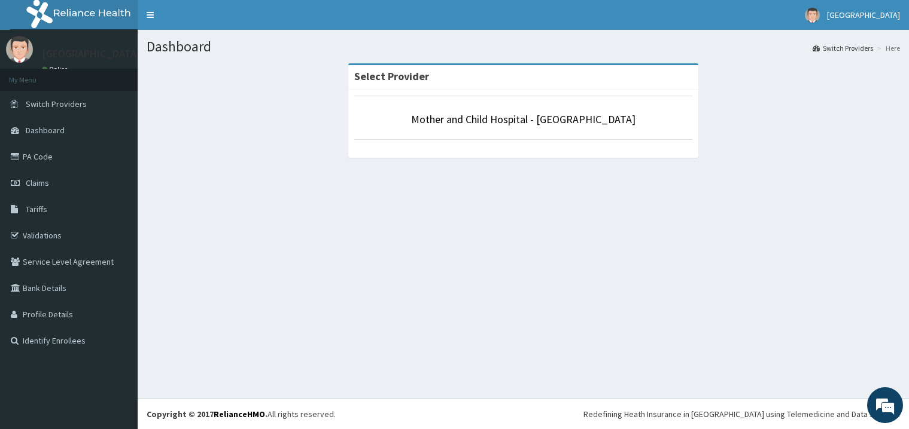  What do you see at coordinates (207, 415) in the screenshot?
I see `strong: Copyright © 2017 .` at bounding box center [207, 415].